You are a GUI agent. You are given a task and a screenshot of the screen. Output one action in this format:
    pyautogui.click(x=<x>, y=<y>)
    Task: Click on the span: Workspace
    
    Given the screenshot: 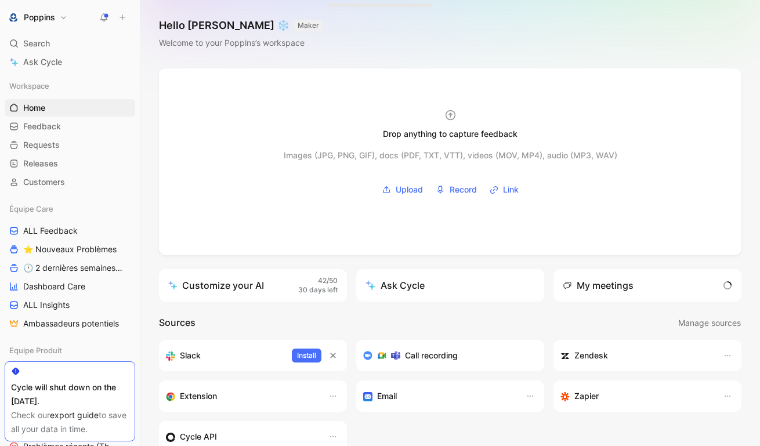 What is the action you would take?
    pyautogui.click(x=29, y=86)
    